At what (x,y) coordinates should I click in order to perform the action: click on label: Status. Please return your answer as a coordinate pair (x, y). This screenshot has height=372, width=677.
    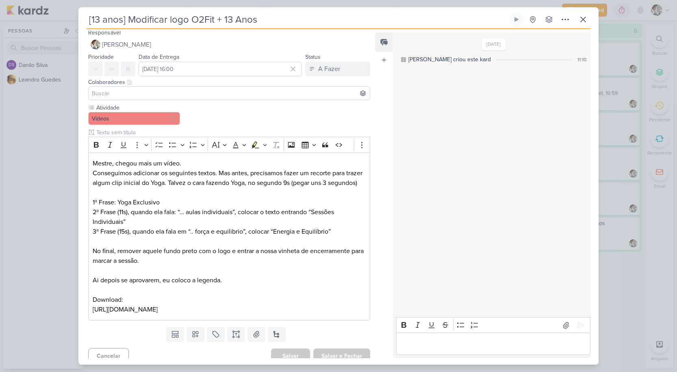
    Looking at the image, I should click on (313, 57).